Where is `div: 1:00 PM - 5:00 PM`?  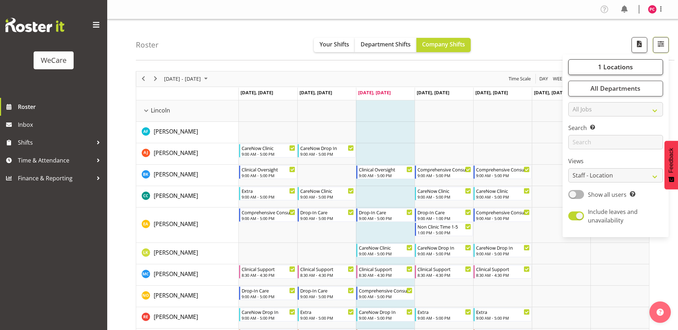 div: 1:00 PM - 5:00 PM is located at coordinates (444, 233).